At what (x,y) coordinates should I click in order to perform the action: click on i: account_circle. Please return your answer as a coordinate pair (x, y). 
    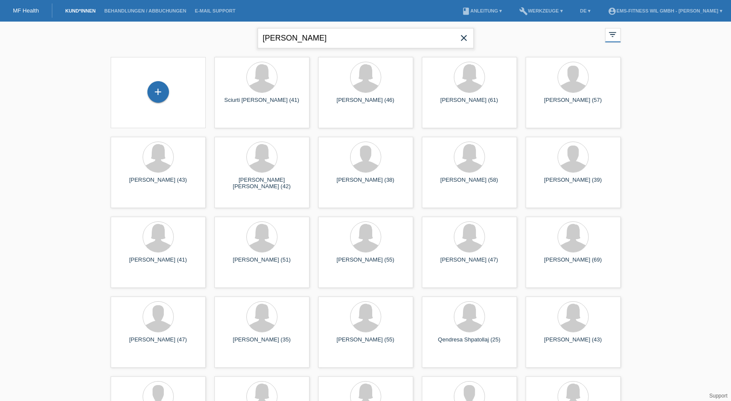
    Looking at the image, I should click on (612, 11).